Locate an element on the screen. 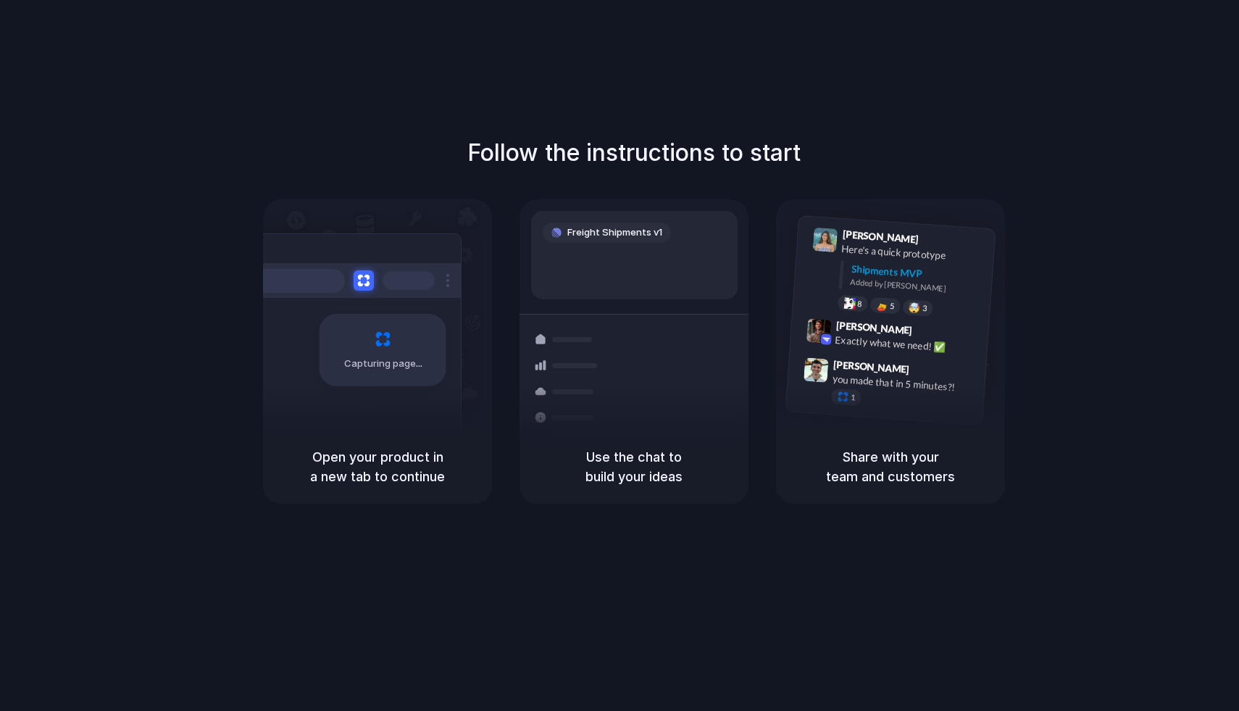  div: Shipments MVP is located at coordinates (917, 273).